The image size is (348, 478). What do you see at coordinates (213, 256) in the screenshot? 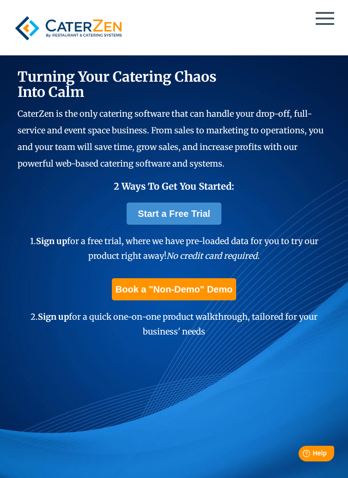
I see `em: No credit card required.` at bounding box center [213, 256].